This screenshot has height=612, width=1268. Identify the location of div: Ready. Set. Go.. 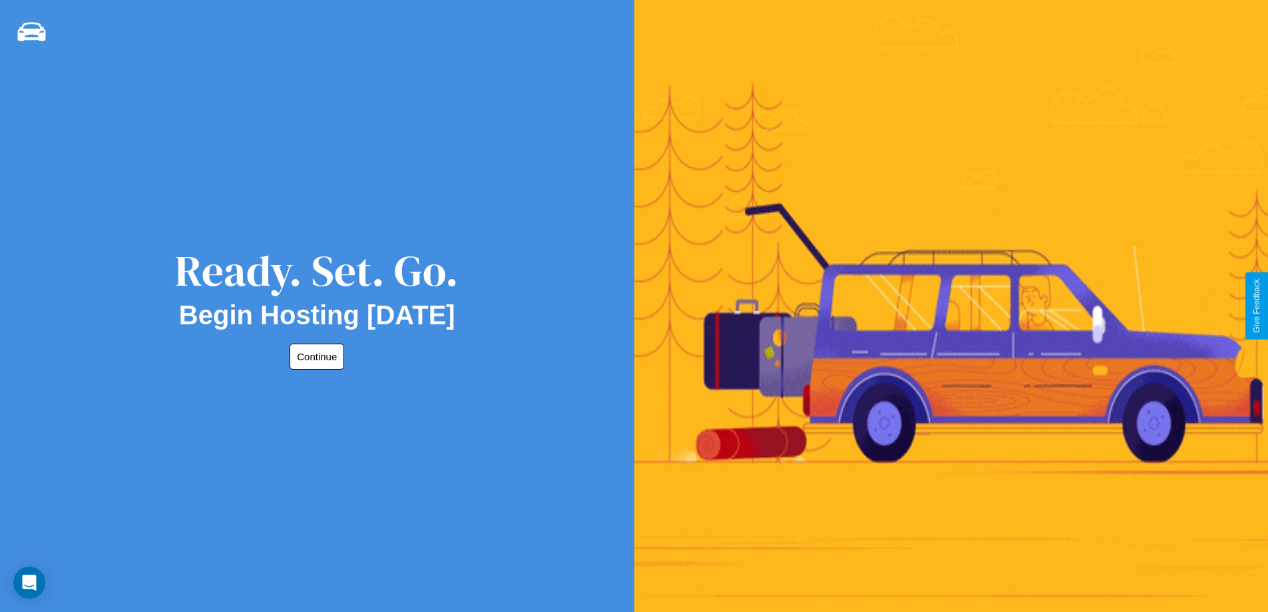
(317, 270).